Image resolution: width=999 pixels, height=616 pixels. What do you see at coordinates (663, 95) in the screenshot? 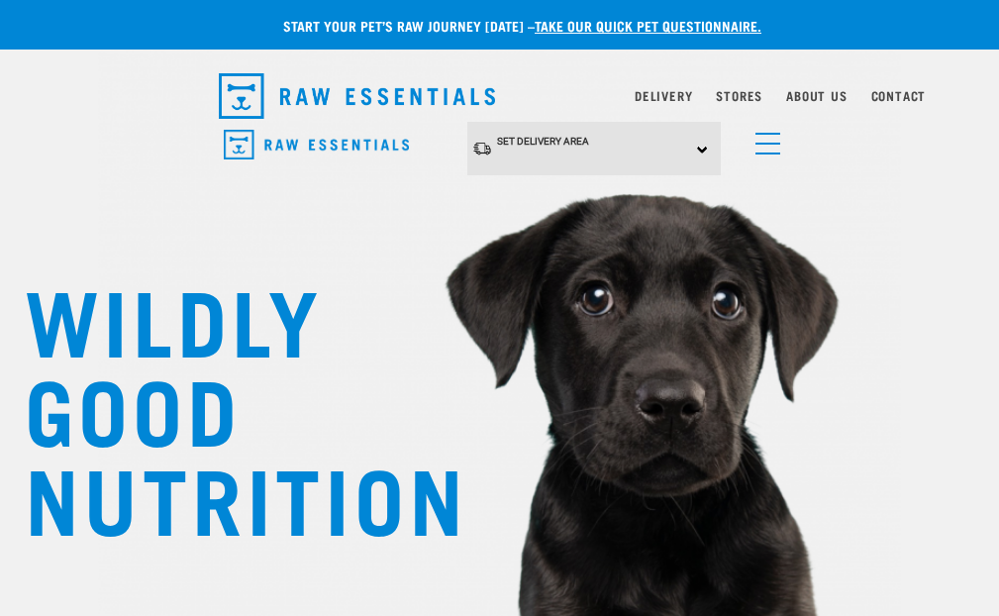
I see `a: Delivery` at bounding box center [663, 95].